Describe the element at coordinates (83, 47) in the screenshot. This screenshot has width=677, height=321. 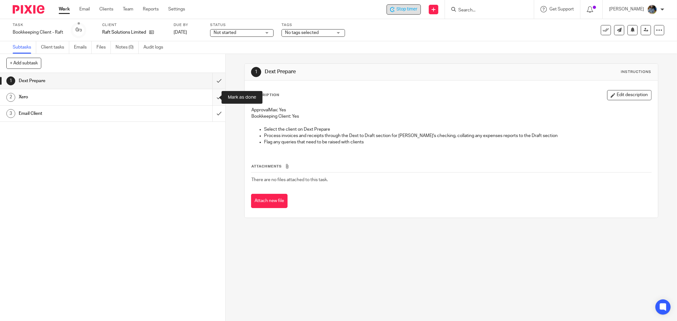
I see `a: Emails` at that location.